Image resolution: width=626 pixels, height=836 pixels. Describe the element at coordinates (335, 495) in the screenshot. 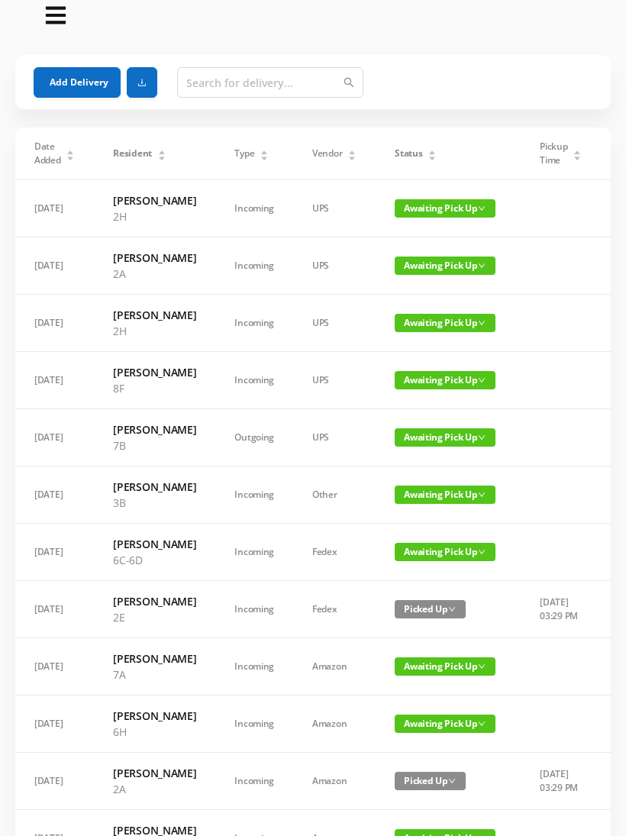

I see `td: Other` at that location.